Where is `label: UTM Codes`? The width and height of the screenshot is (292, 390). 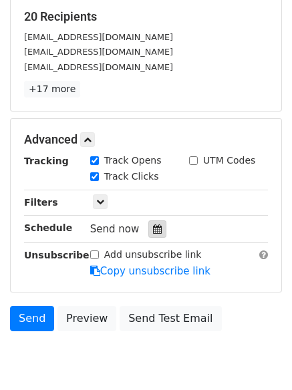
label: UTM Codes is located at coordinates (229, 160).